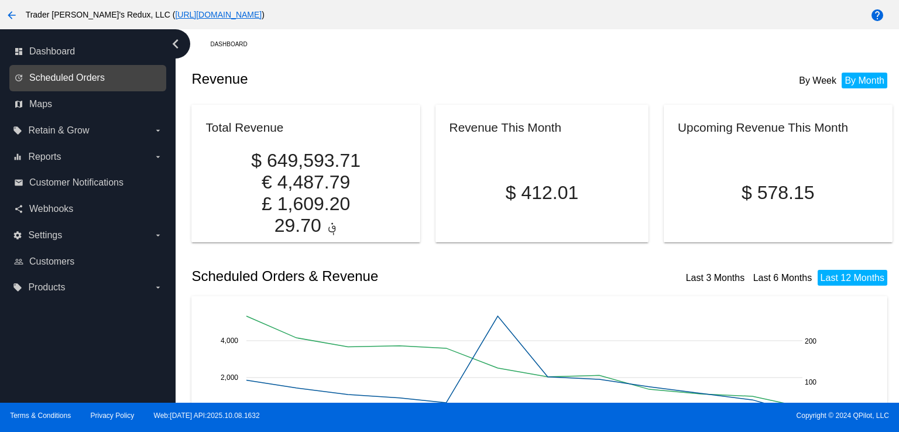 The width and height of the screenshot is (899, 432). What do you see at coordinates (366, 276) in the screenshot?
I see `h2: Scheduled Orders & Revenue` at bounding box center [366, 276].